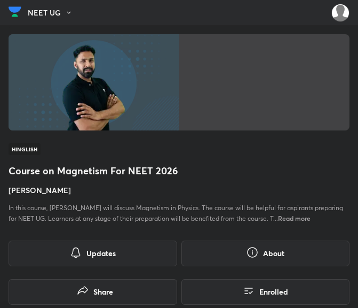  What do you see at coordinates (266, 291) in the screenshot?
I see `button: Enrolled` at bounding box center [266, 291].